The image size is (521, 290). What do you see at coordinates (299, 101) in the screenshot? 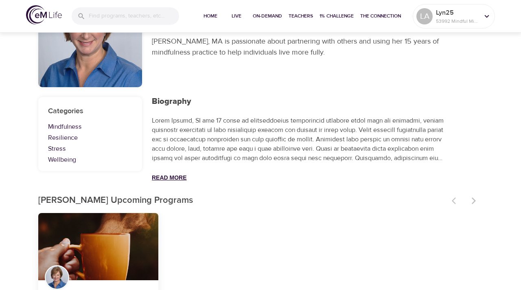
I see `h3: Biography` at bounding box center [299, 101].